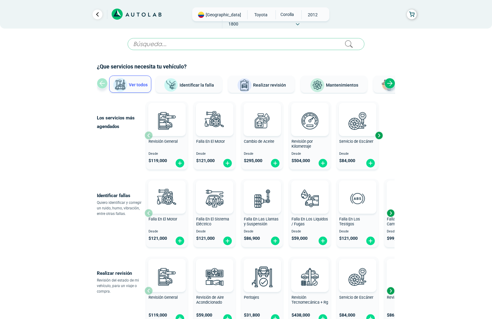  What do you see at coordinates (262, 198) in the screenshot?
I see `img: diagnostic_suspension-v3.svg` at bounding box center [262, 198].